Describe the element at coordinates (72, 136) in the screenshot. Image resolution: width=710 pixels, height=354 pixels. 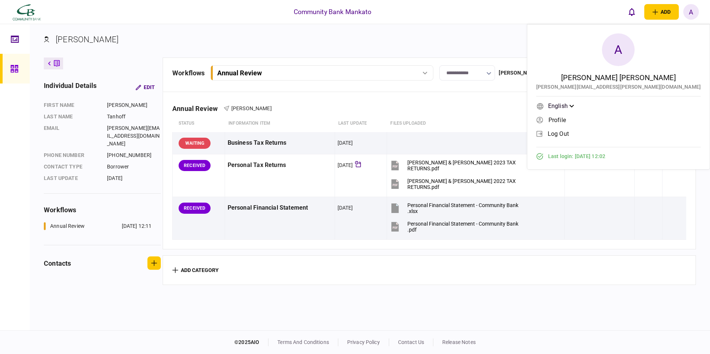
I see `div: email` at that location.